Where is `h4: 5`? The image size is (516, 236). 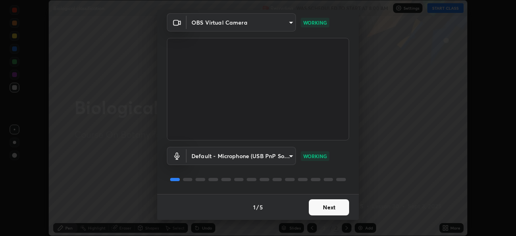 h4: 5 is located at coordinates (261, 207).